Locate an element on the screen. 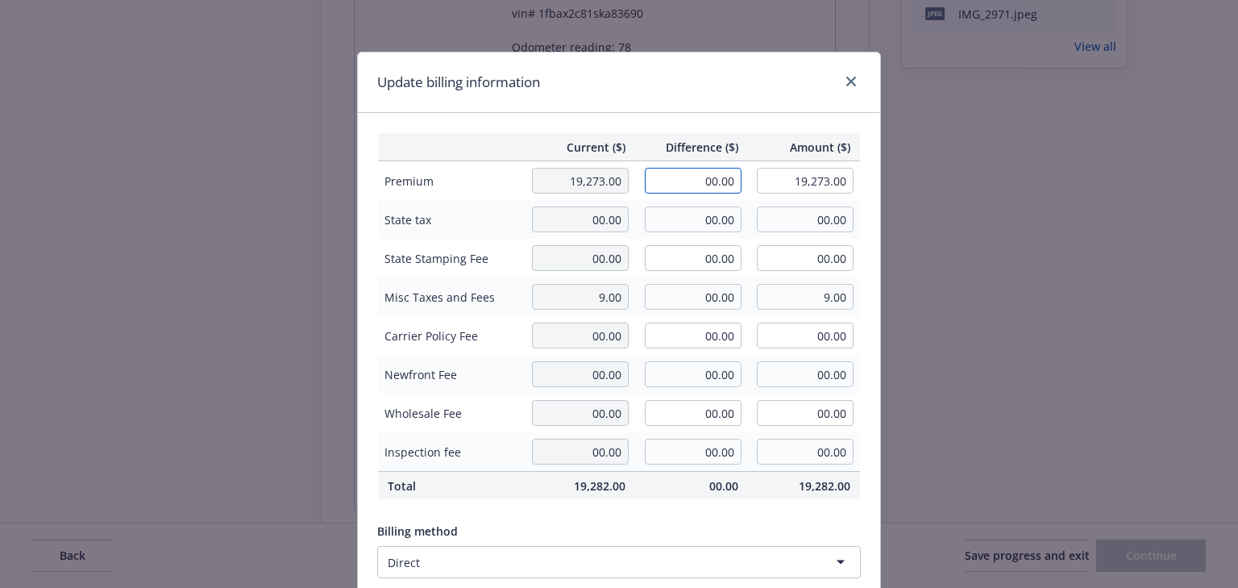  span: Premium is located at coordinates (450, 181).